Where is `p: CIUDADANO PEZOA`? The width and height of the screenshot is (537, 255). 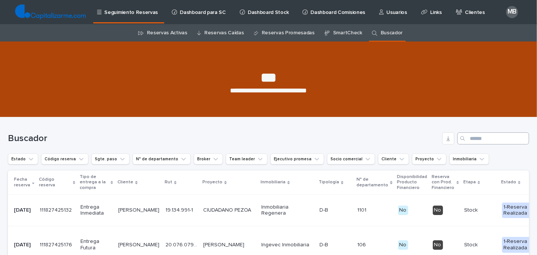
p: CIUDADANO PEZOA is located at coordinates (229, 210).